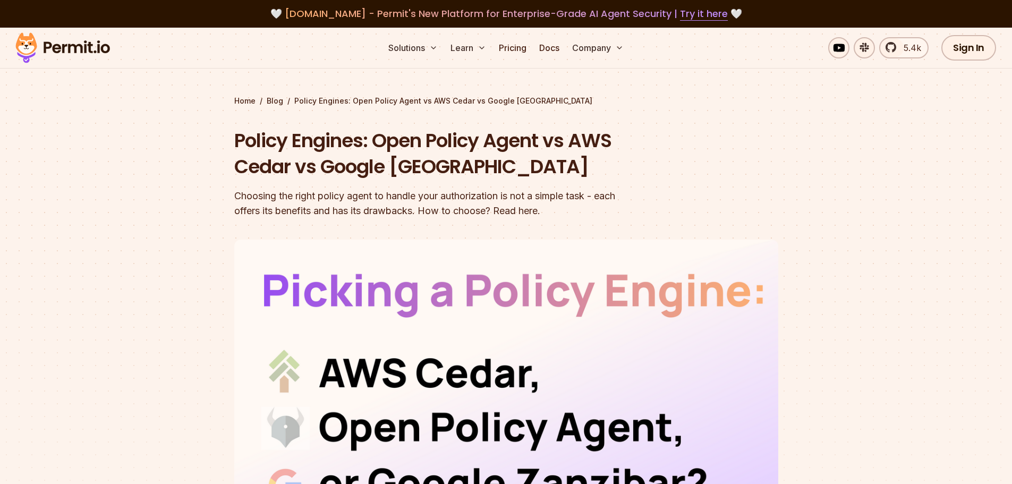  I want to click on a: Try it here, so click(704, 14).